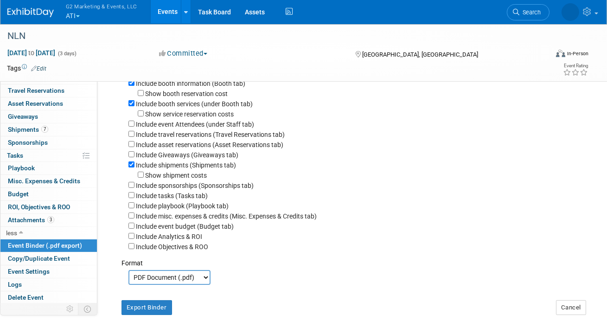 The height and width of the screenshot is (328, 607). Describe the element at coordinates (26, 68) in the screenshot. I see `td: Tags` at that location.